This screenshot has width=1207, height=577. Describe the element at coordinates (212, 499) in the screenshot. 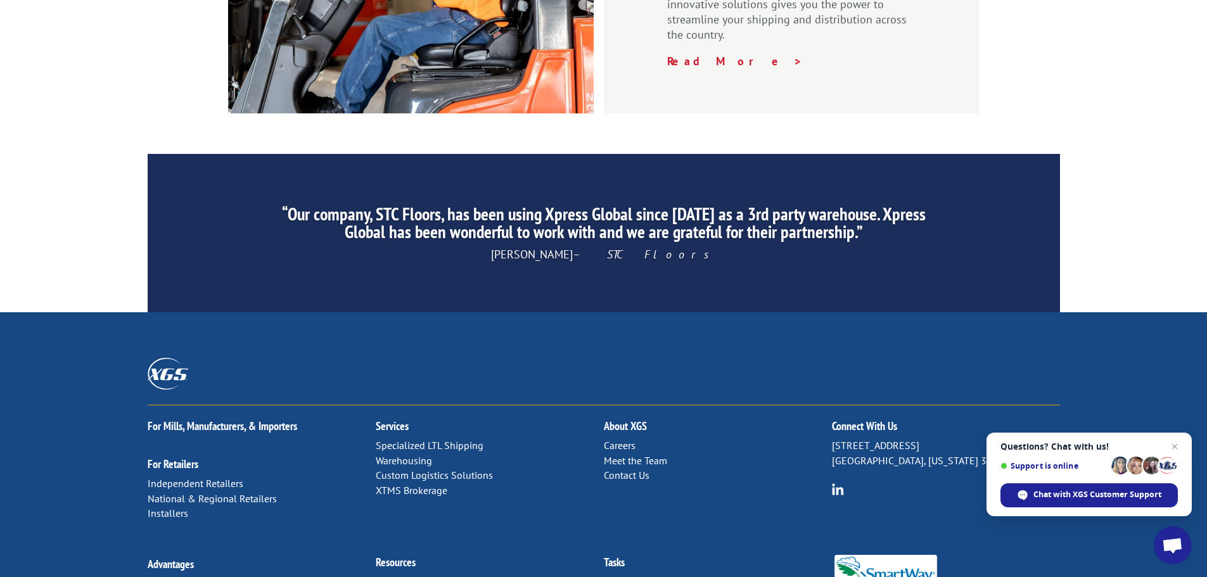

I see `a: National & Regional Retailers` at that location.